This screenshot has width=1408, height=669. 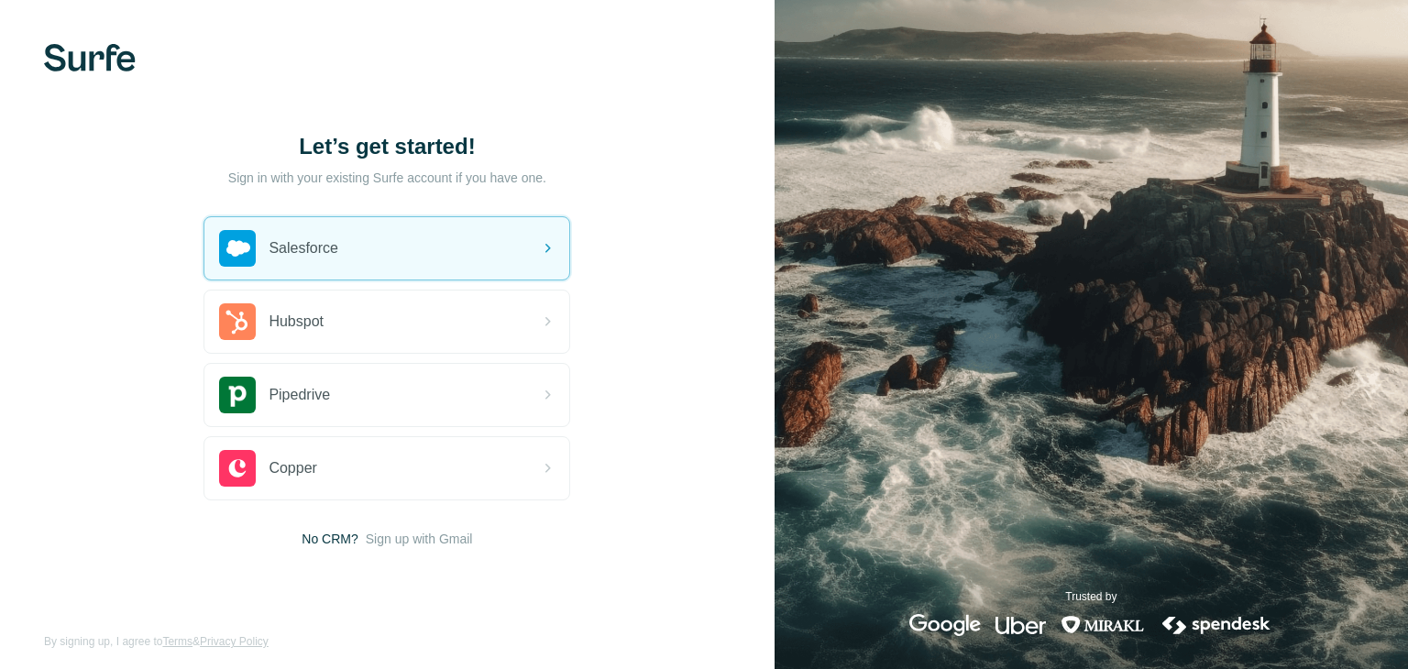 What do you see at coordinates (299, 395) in the screenshot?
I see `span: Pipedrive` at bounding box center [299, 395].